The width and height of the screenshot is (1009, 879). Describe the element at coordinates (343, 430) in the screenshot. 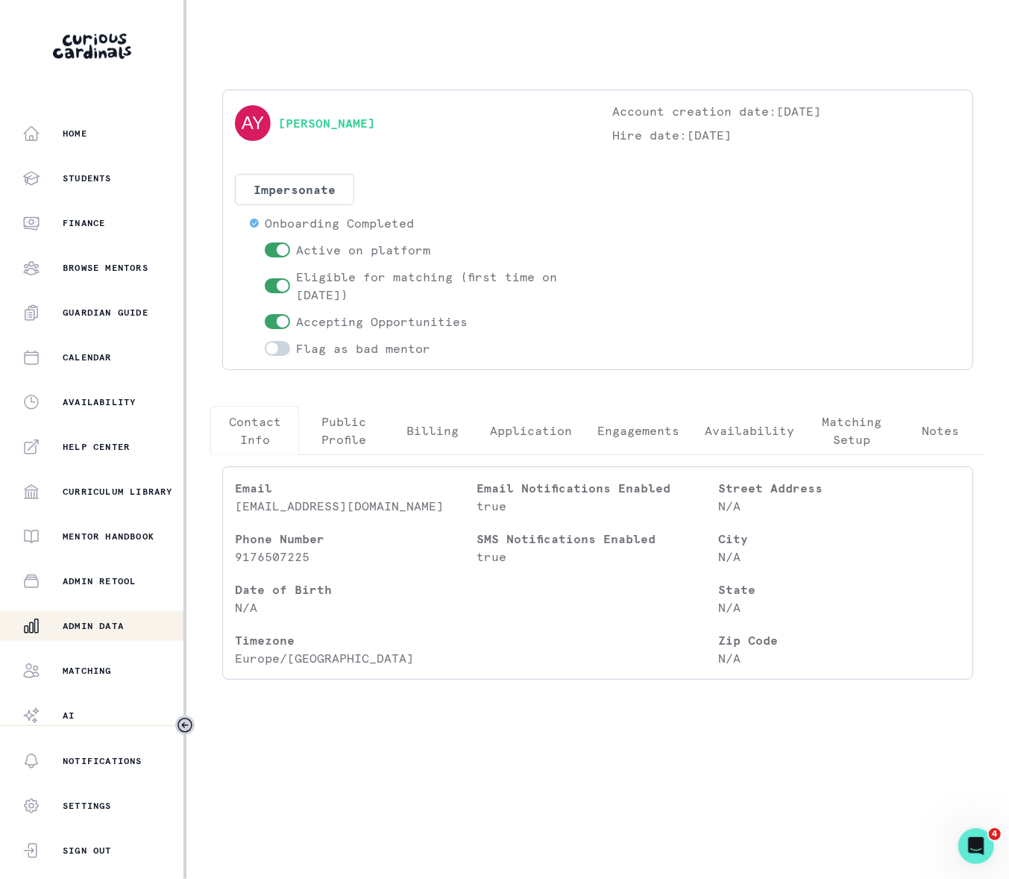

I see `p: Public Profile` at that location.